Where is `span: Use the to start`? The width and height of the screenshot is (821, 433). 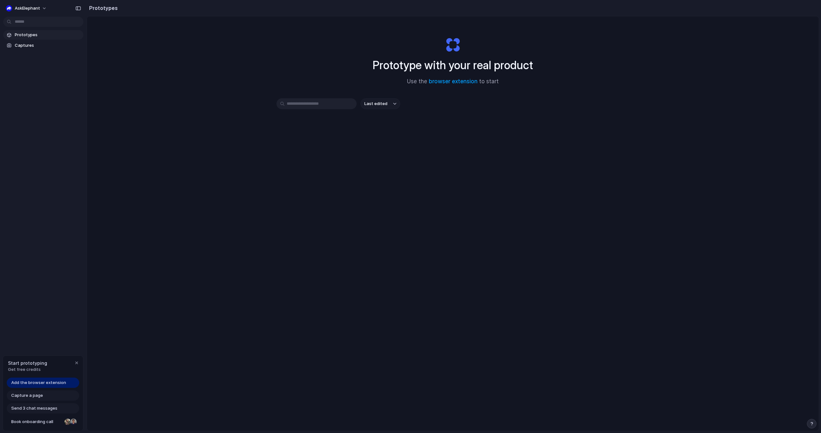 span: Use the to start is located at coordinates (453, 82).